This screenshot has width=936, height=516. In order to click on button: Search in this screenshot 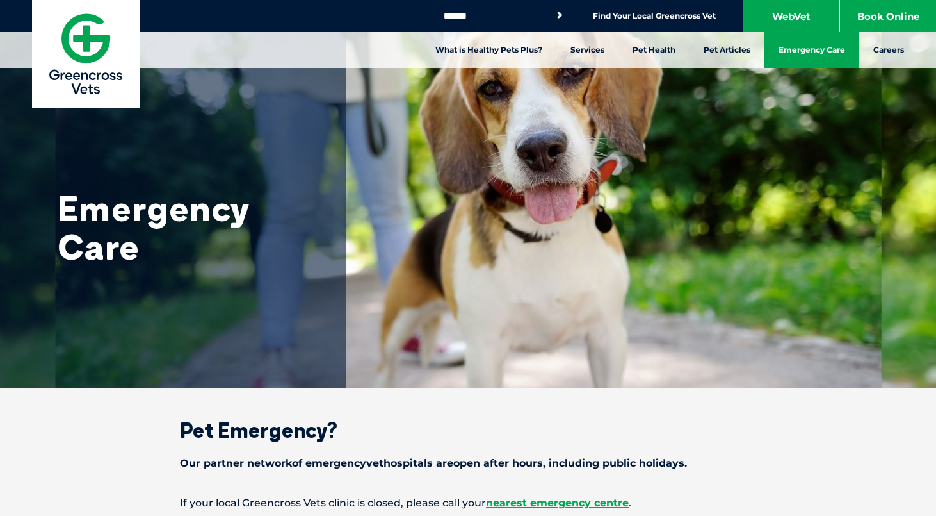, I will do `click(560, 15)`.